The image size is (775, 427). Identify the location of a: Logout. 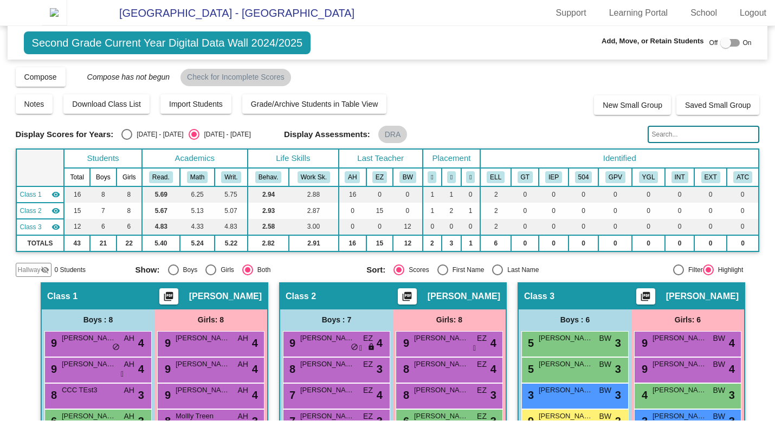
(753, 13).